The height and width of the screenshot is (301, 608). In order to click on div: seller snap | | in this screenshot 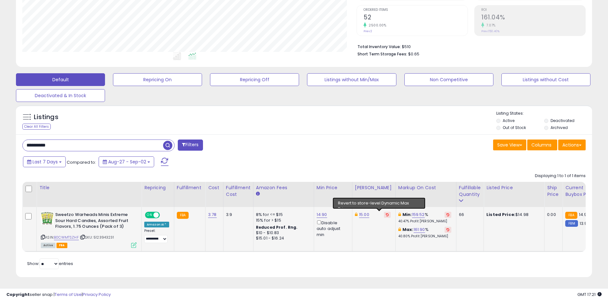, I will do `click(58, 295)`.